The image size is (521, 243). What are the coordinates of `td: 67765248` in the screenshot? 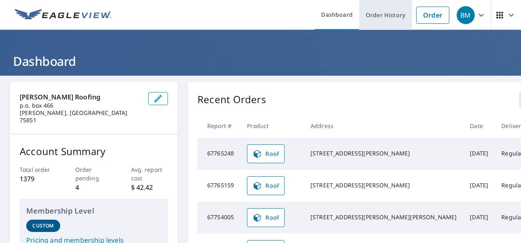 It's located at (219, 154).